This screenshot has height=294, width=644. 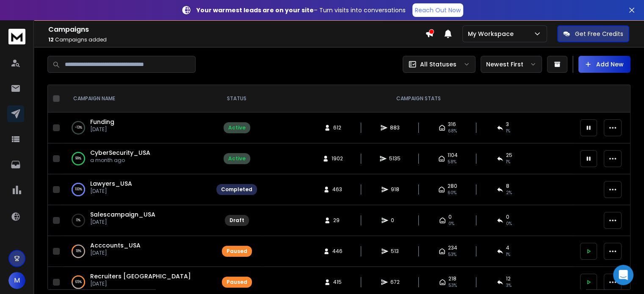 What do you see at coordinates (509, 193) in the screenshot?
I see `span: 2 %` at bounding box center [509, 193].